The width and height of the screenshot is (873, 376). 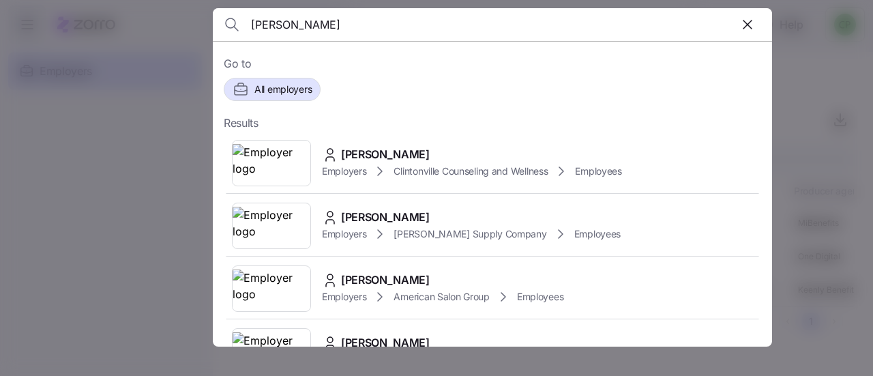 What do you see at coordinates (470, 171) in the screenshot?
I see `span: Clintonville Counseling and Wellness` at bounding box center [470, 171].